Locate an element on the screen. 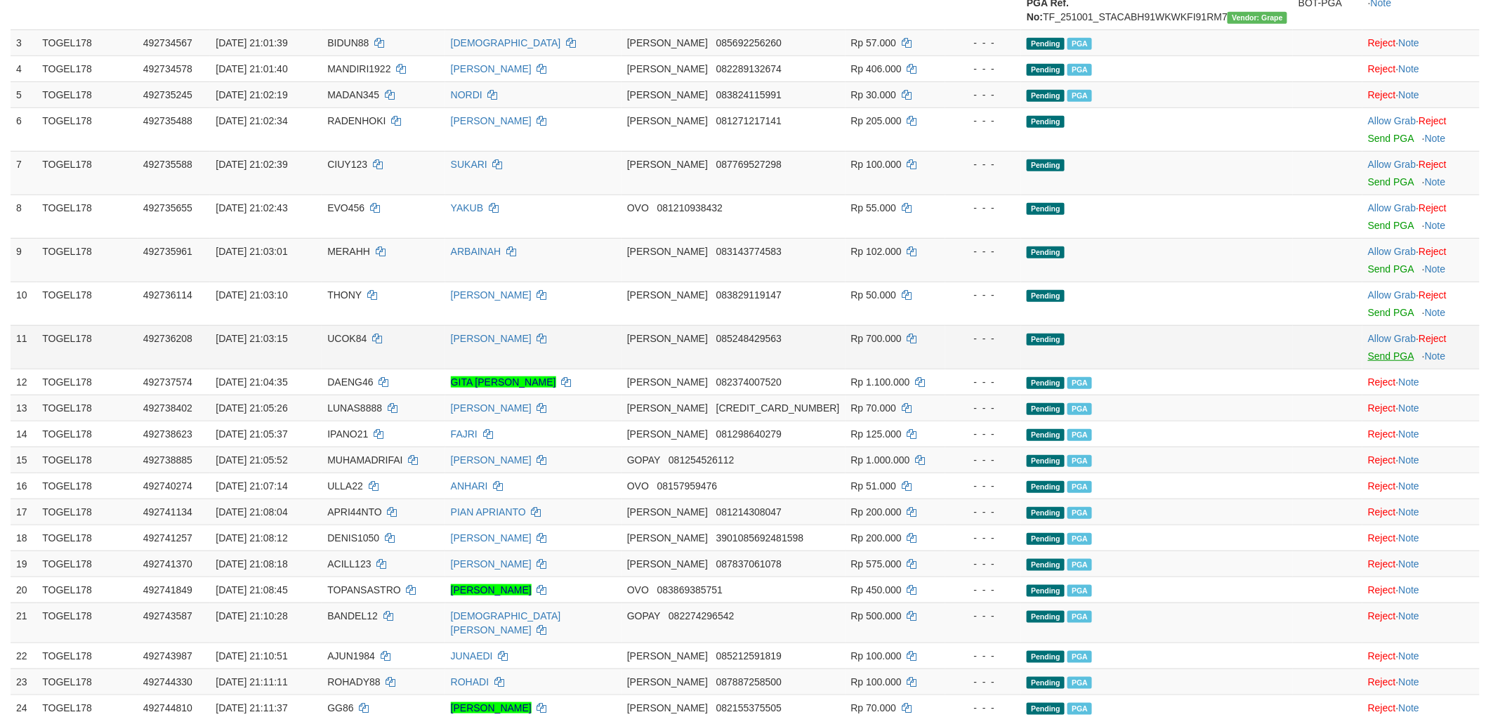  span: Copy 085248429563 to clipboard is located at coordinates (748, 338).